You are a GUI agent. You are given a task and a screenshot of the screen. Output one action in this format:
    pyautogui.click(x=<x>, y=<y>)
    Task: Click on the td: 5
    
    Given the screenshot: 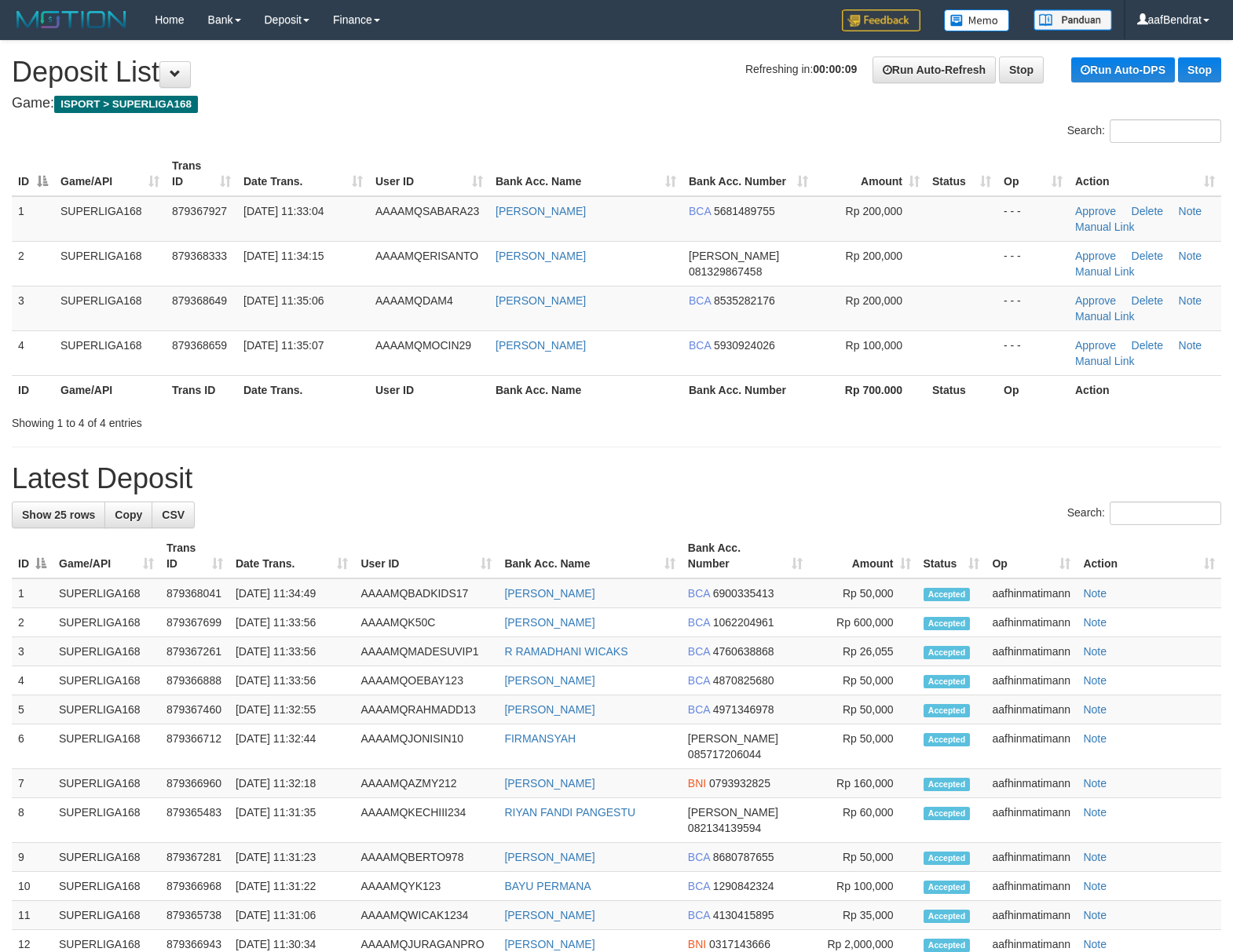 What is the action you would take?
    pyautogui.click(x=32, y=710)
    